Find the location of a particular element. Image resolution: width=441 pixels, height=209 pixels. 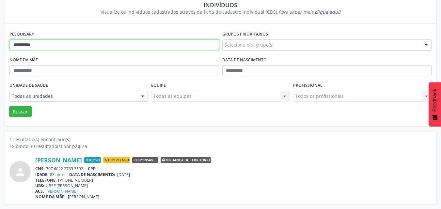

span: IDADE: is located at coordinates (42, 175).